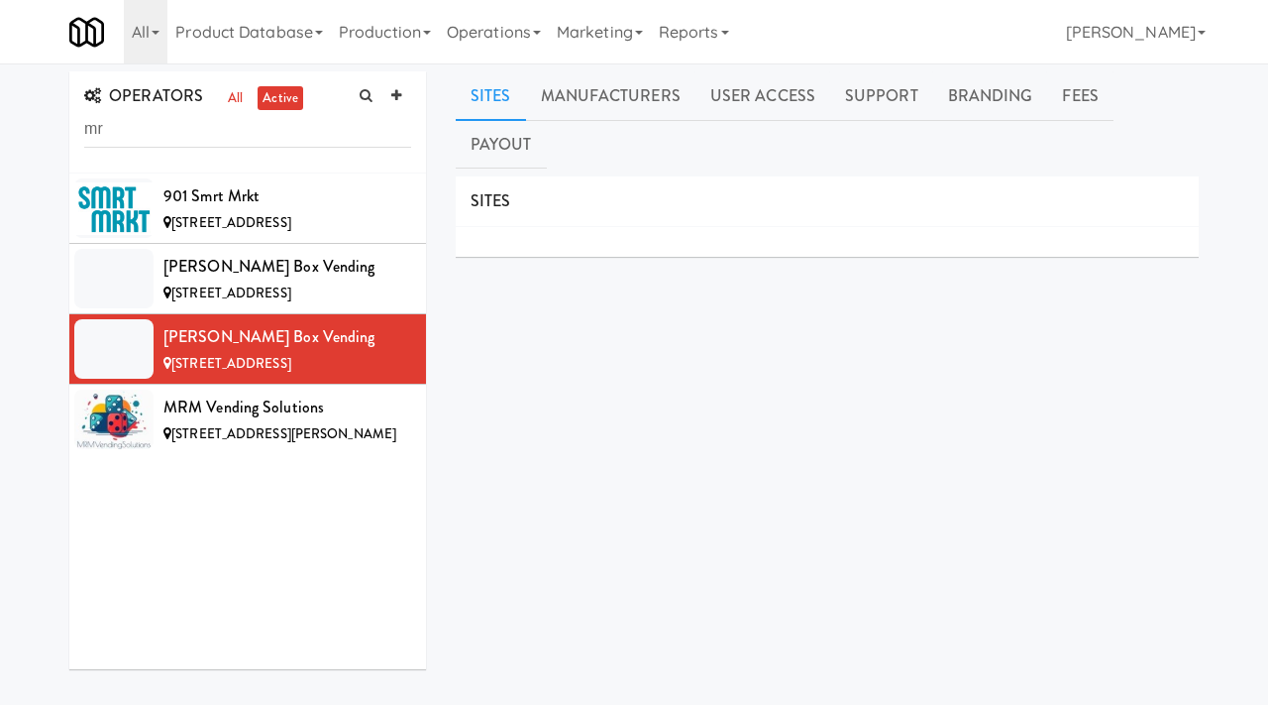 This screenshot has width=1268, height=705. Describe the element at coordinates (235, 98) in the screenshot. I see `a: all` at that location.